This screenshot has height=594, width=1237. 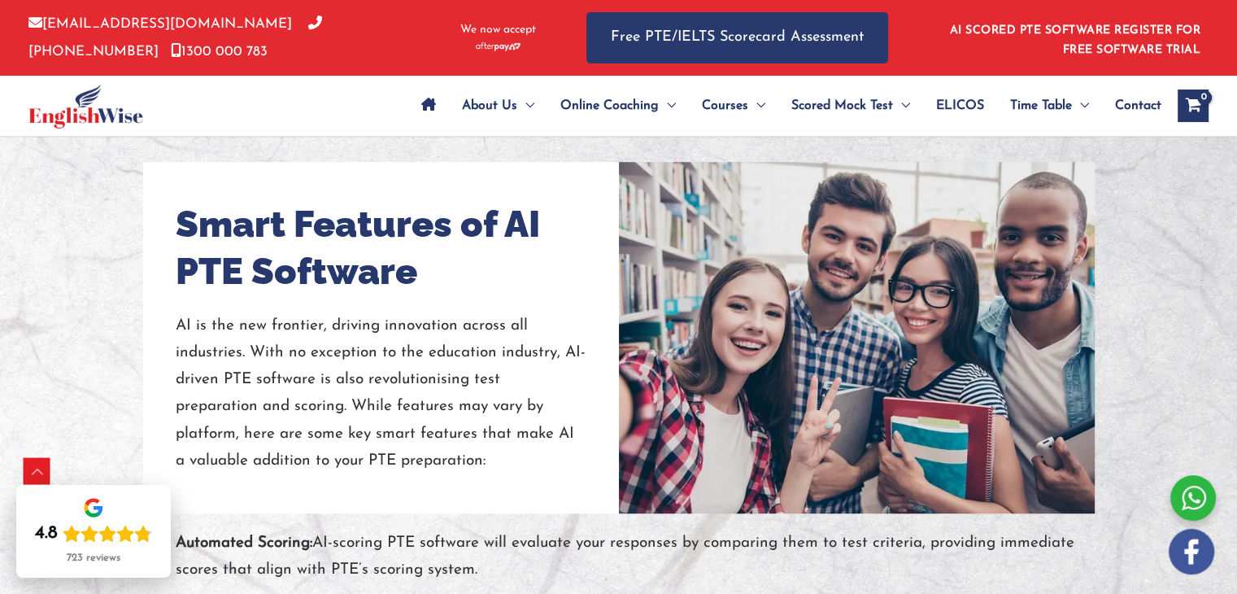 I want to click on a: View Shopping Cart, empty, so click(x=1193, y=106).